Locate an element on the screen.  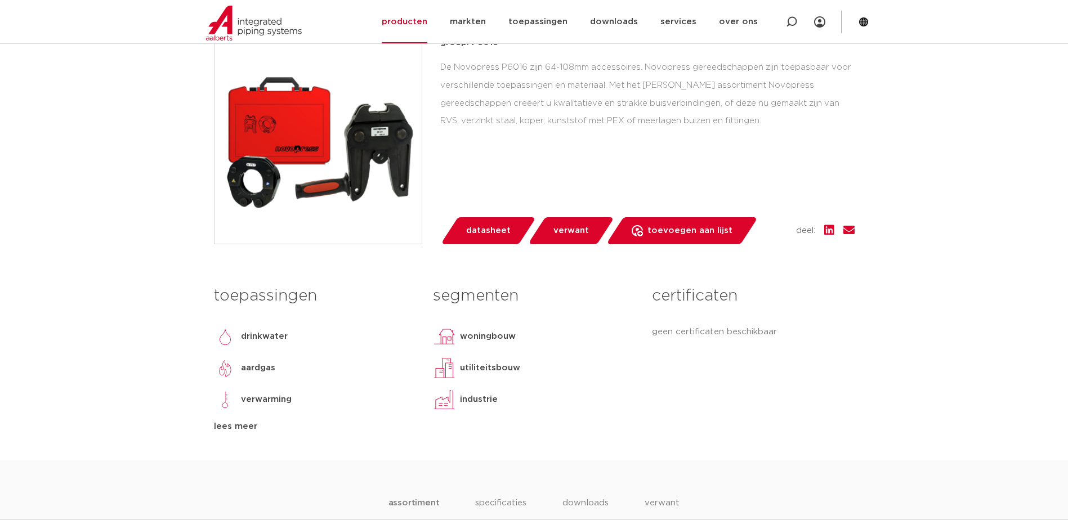
p: industrie is located at coordinates (479, 400).